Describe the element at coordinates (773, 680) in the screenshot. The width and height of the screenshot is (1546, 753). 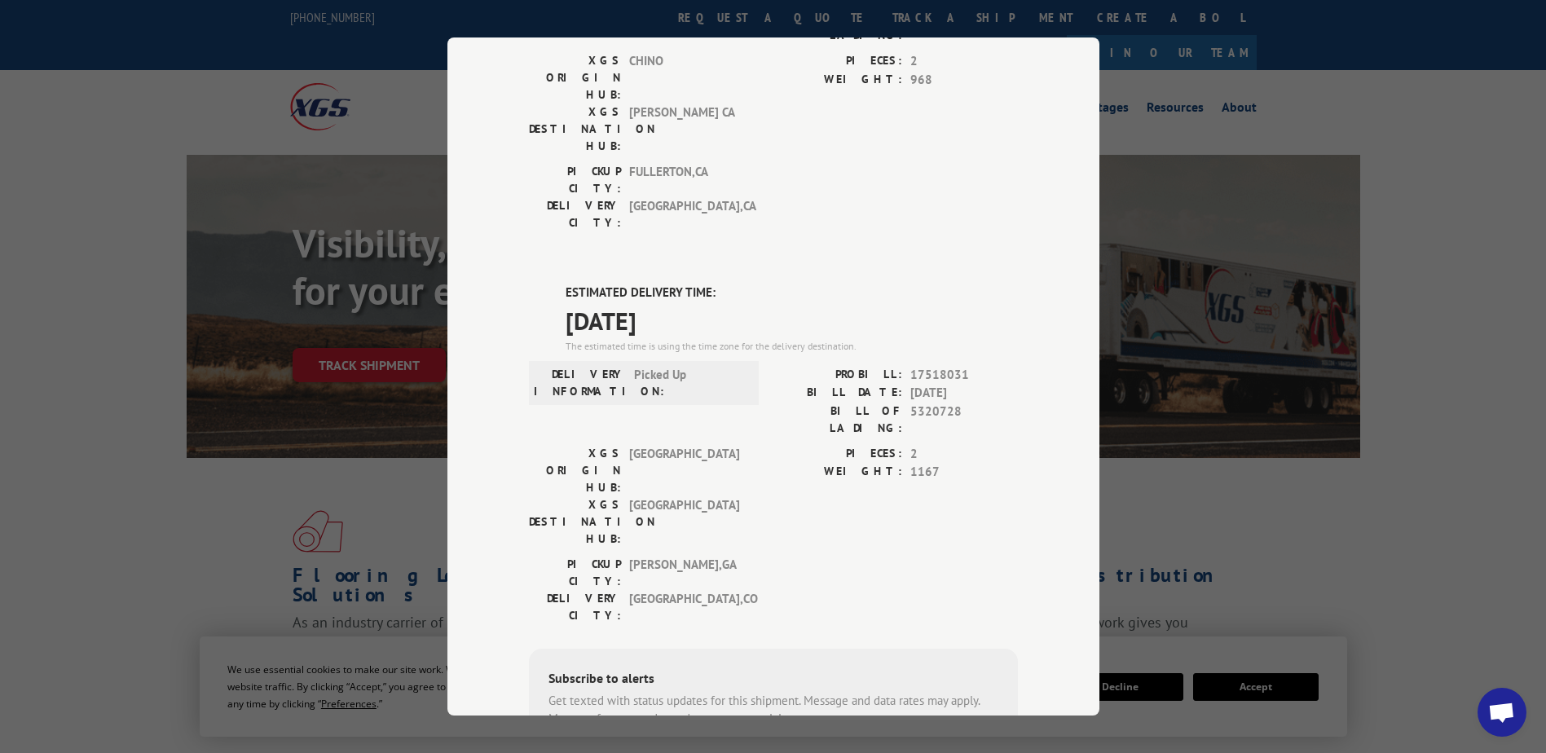
I see `div: Subscribe to alerts` at that location.